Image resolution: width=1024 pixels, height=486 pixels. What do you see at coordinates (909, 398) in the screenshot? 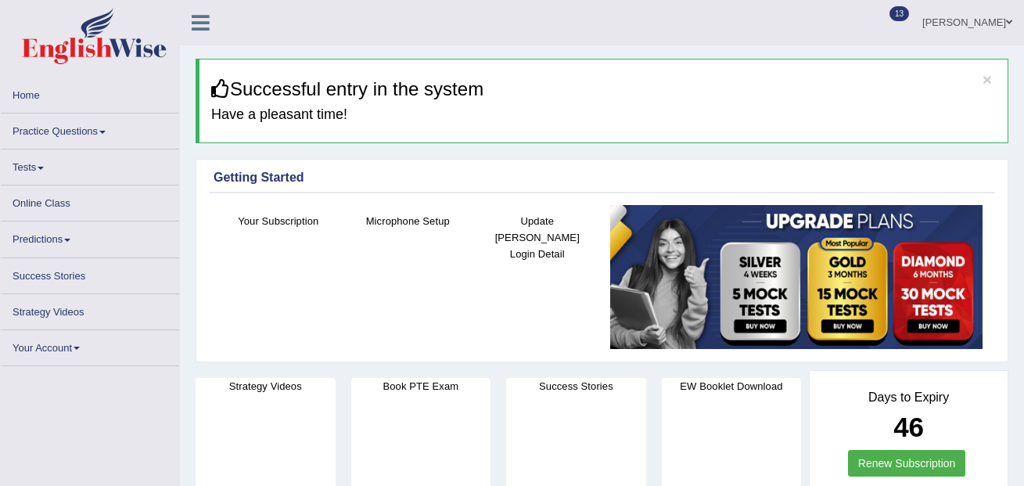
I see `h4: Days to Expiry` at bounding box center [909, 398].